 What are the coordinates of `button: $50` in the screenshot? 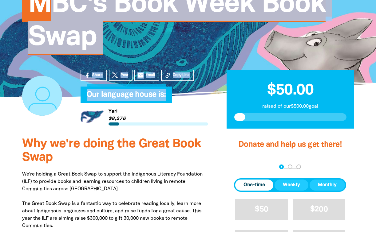 It's located at (261, 210).